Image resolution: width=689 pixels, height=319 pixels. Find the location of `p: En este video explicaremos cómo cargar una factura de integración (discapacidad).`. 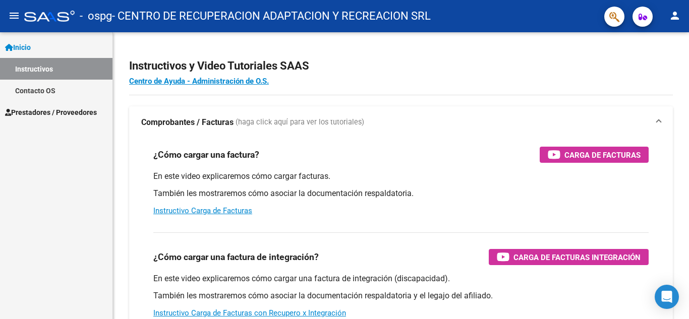

p: En este video explicaremos cómo cargar una factura de integración (discapacidad). is located at coordinates (401, 279).